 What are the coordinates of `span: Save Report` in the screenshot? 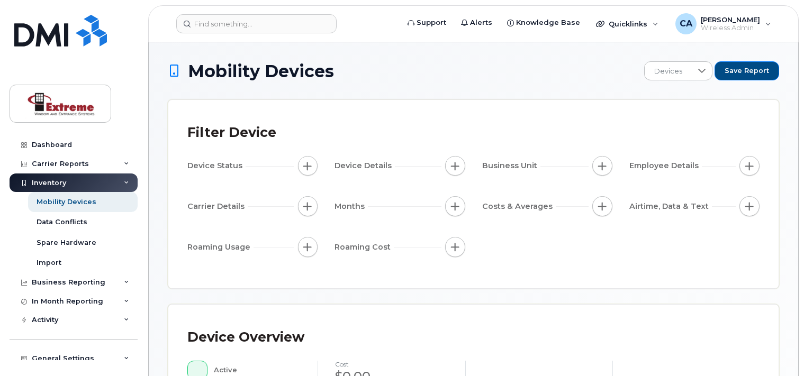 It's located at (747, 71).